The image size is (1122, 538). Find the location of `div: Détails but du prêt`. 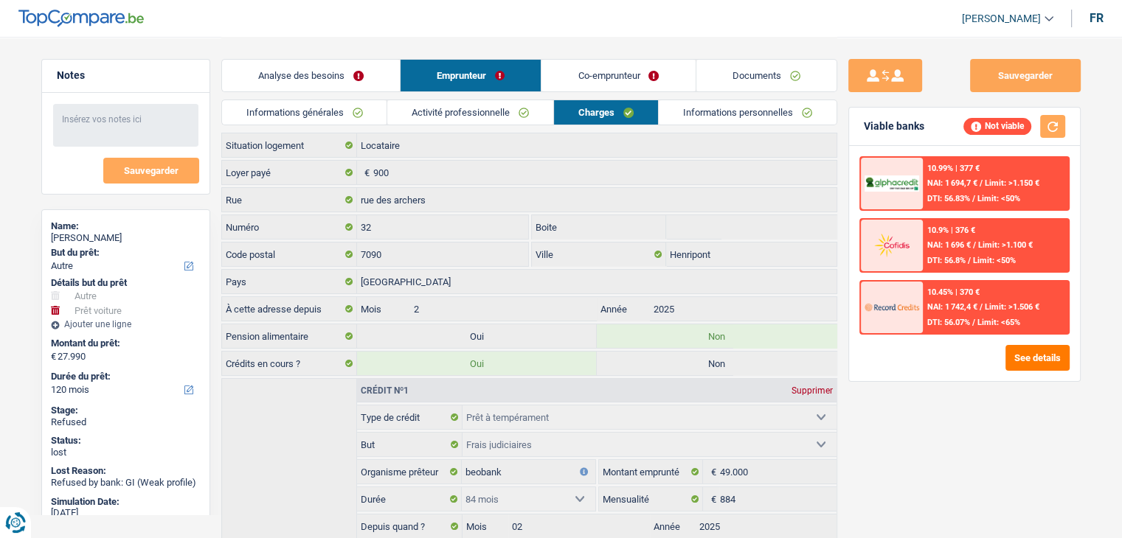

div: Détails but du prêt is located at coordinates (125, 283).